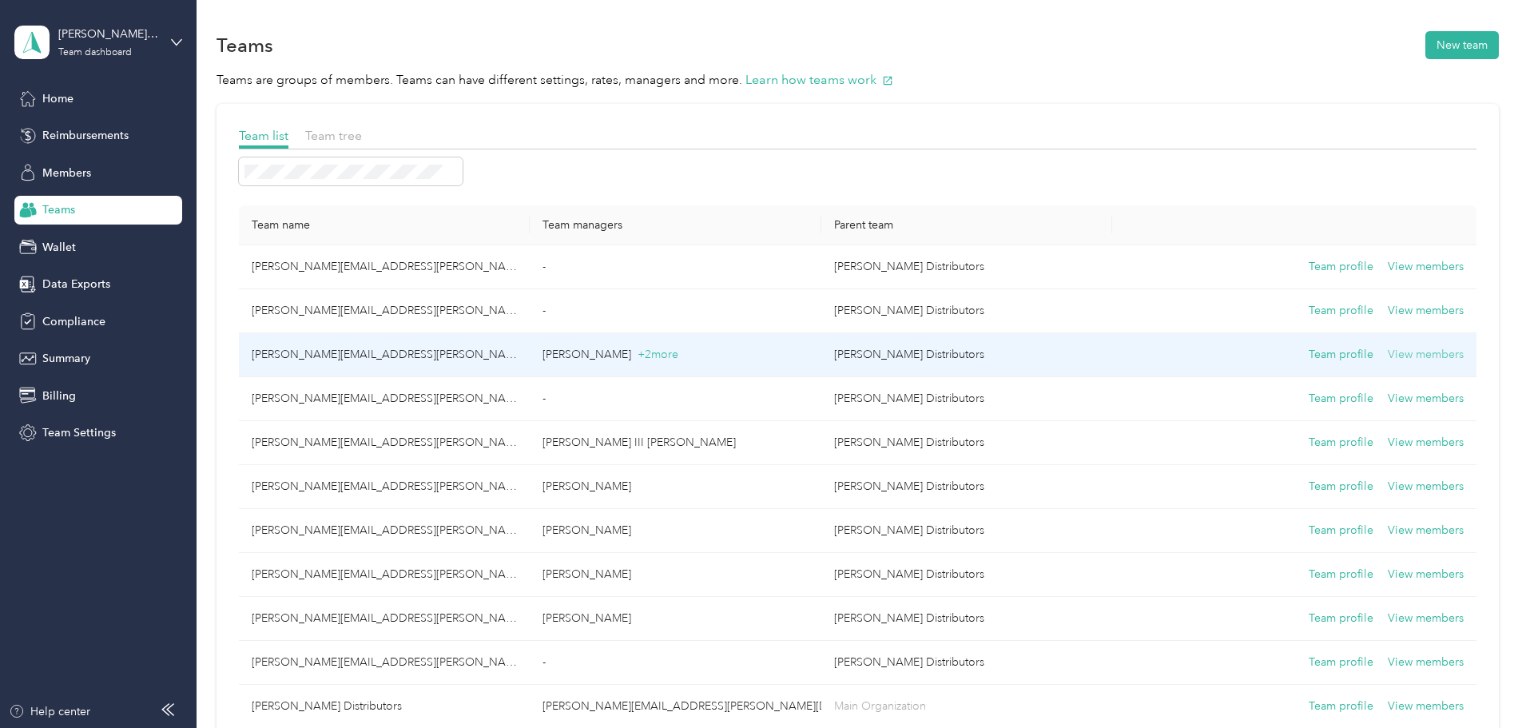 This screenshot has width=1526, height=728. What do you see at coordinates (50, 711) in the screenshot?
I see `button: Help center` at bounding box center [50, 711].